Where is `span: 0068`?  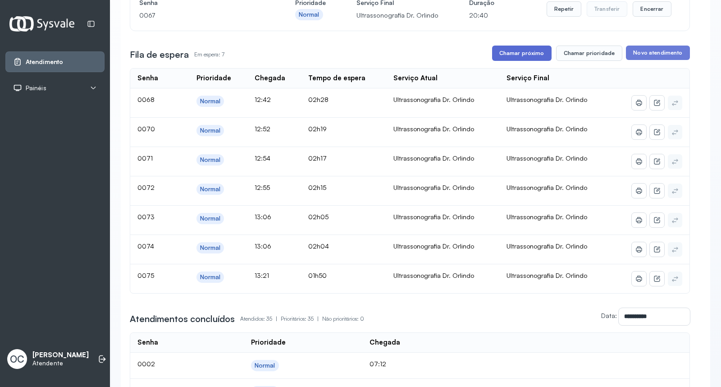
span: 0068 is located at coordinates (146, 99).